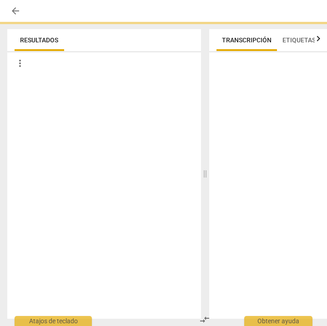  I want to click on div: Atajos de teclado, so click(53, 321).